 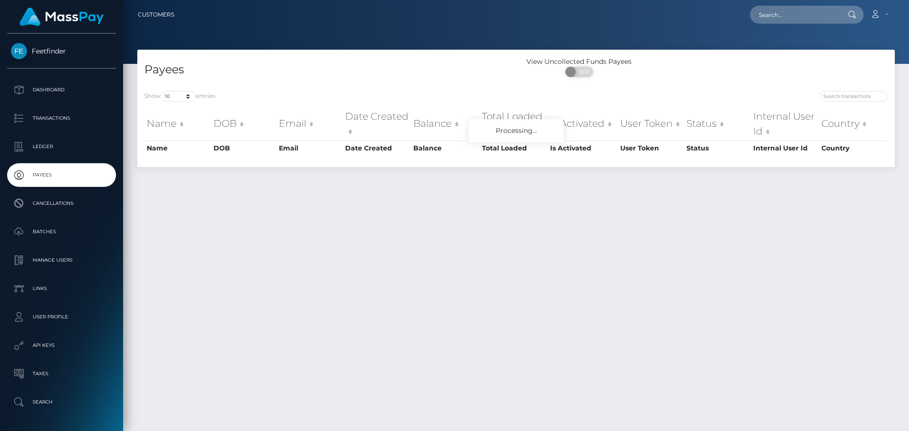 I want to click on a: Ledger, so click(x=62, y=147).